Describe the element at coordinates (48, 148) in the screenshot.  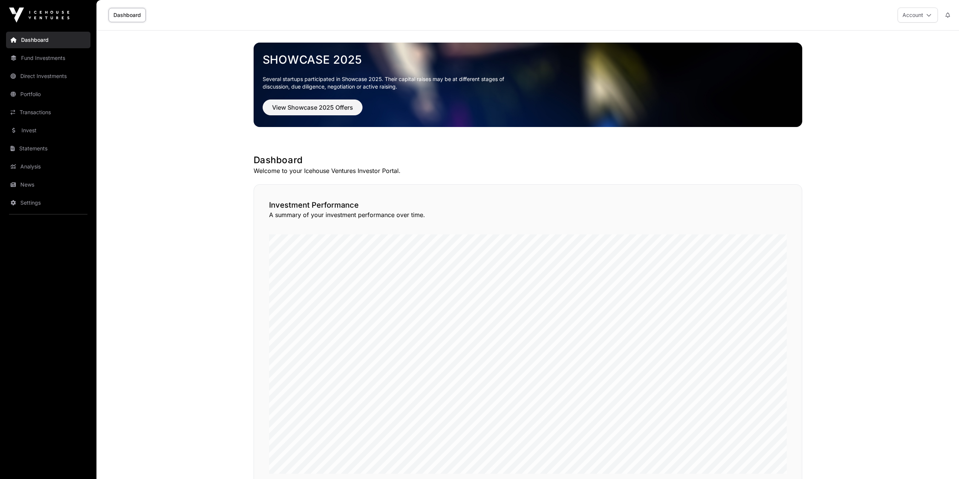
I see `a: Statements` at that location.